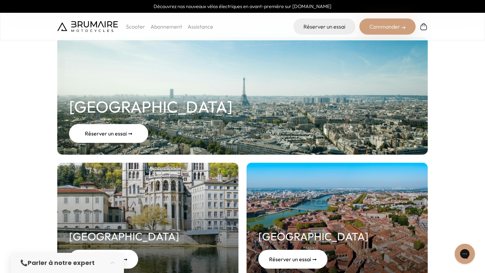  Describe the element at coordinates (200, 27) in the screenshot. I see `a: Assistance` at that location.